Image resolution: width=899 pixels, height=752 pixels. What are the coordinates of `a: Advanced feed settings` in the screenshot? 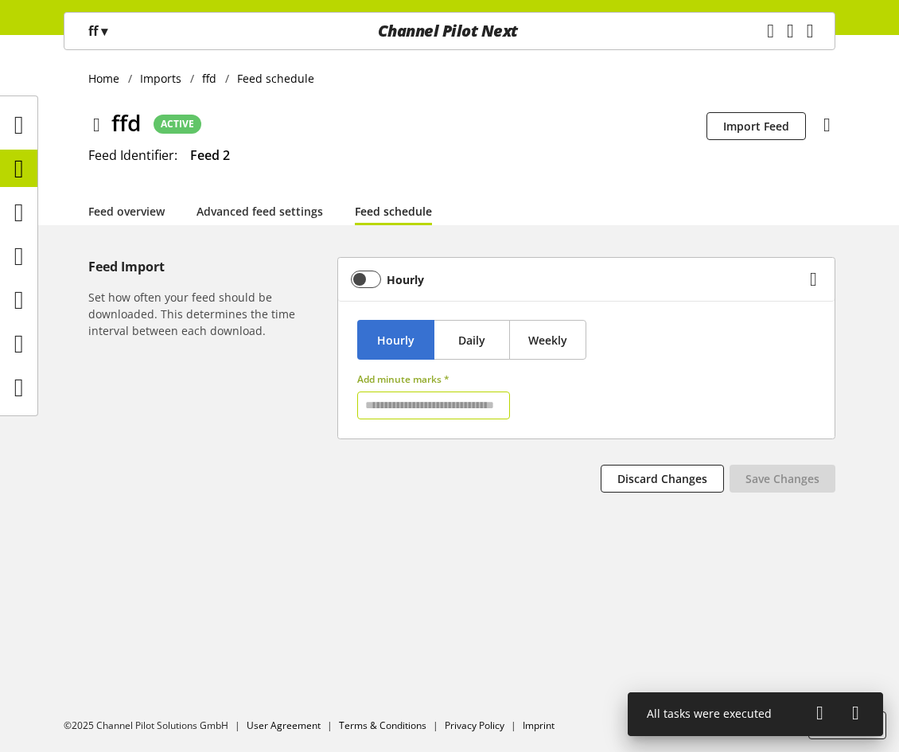 It's located at (259, 211).